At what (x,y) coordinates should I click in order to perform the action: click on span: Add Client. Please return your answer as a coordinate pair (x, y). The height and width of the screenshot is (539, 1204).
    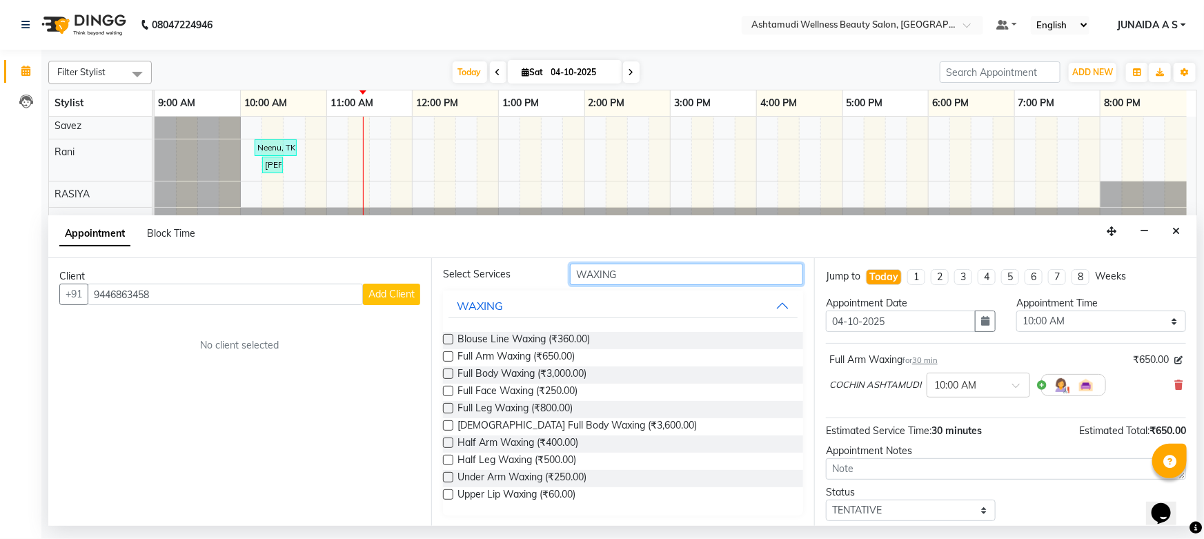
    Looking at the image, I should click on (391, 294).